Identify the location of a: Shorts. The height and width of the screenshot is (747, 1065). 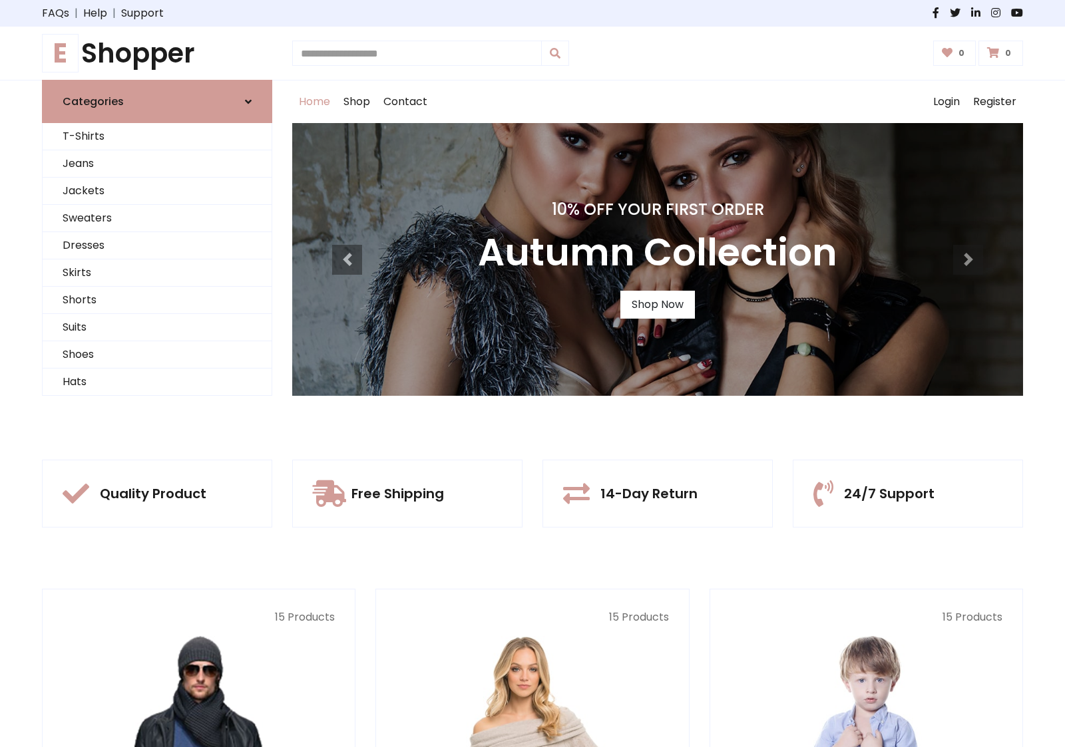
(157, 300).